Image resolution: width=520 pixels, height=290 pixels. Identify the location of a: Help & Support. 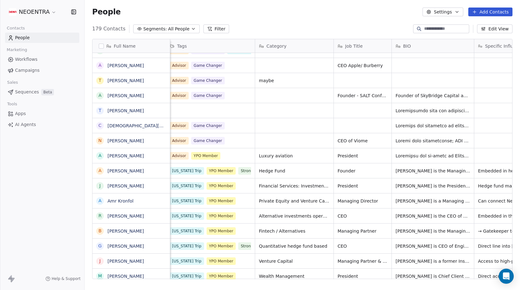
(63, 279).